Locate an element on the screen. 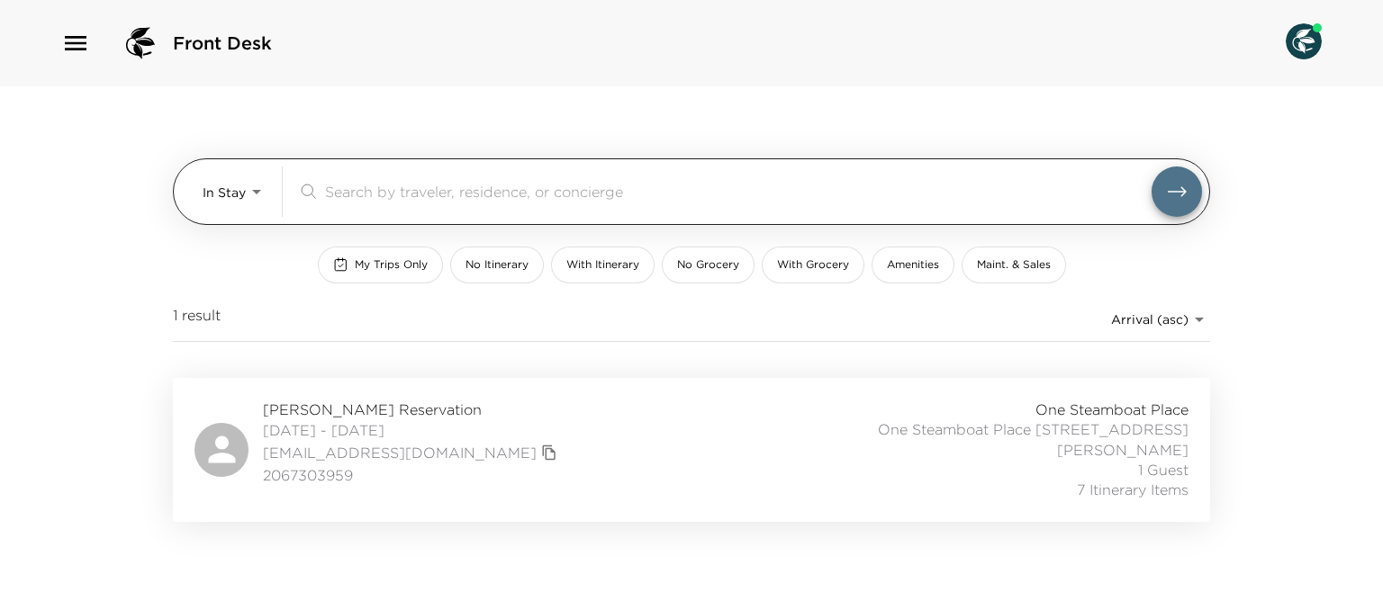  span: 2067303959 is located at coordinates (412, 475).